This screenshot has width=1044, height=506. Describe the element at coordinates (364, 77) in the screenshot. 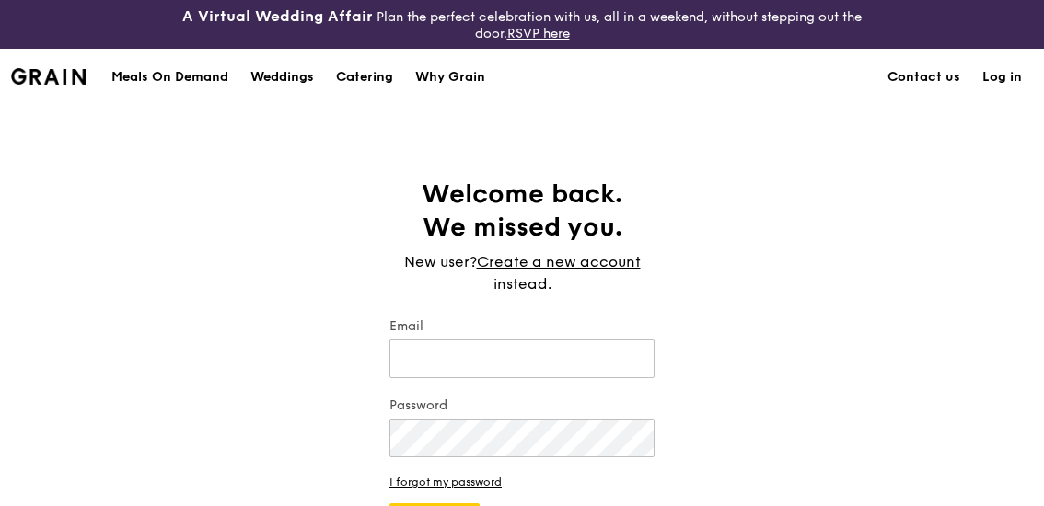

I see `a: Catering` at that location.